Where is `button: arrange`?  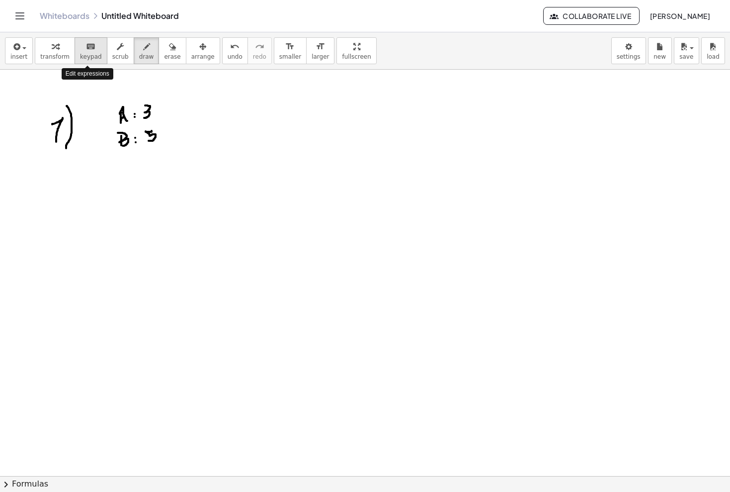 button: arrange is located at coordinates (203, 51).